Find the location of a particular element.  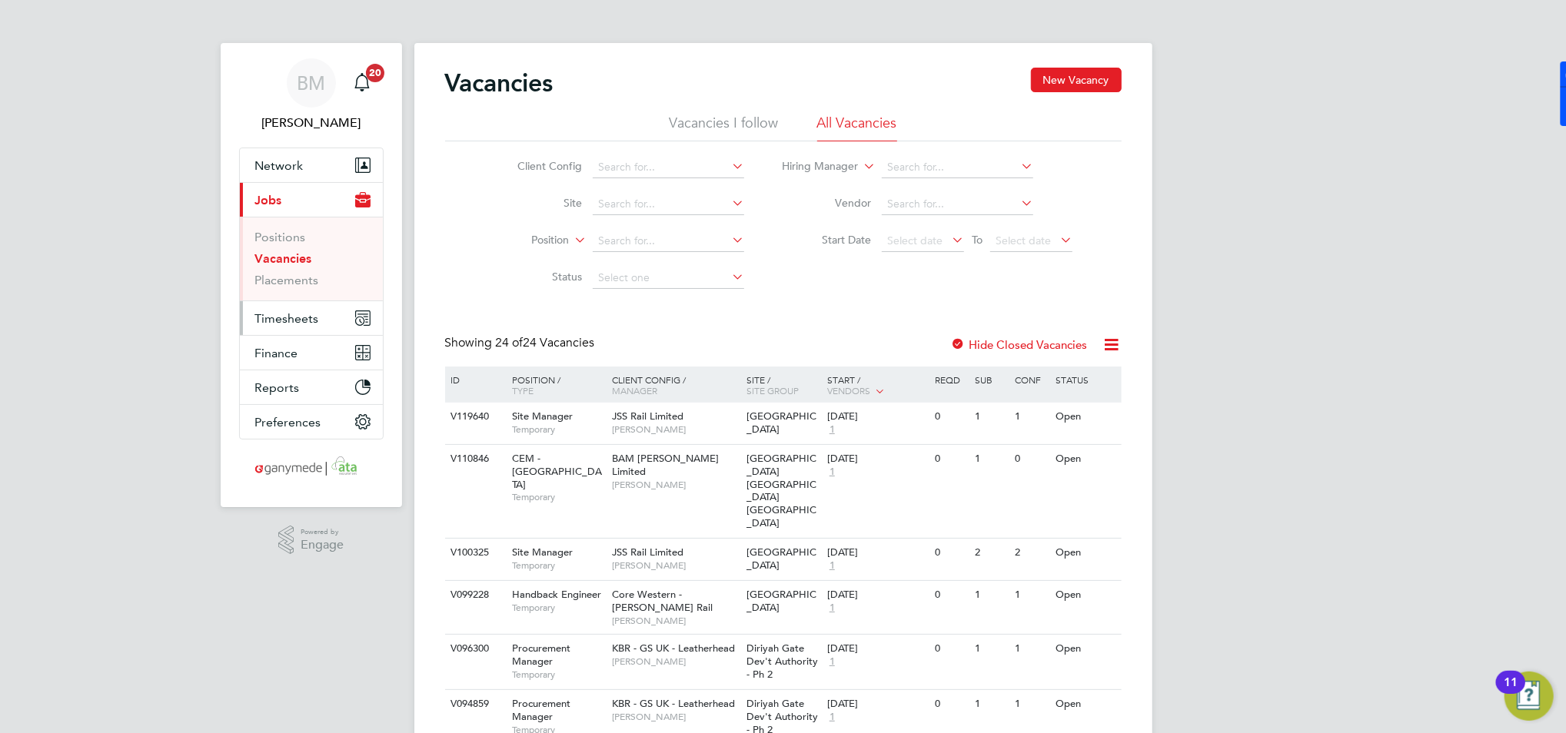

input: Select one is located at coordinates (668, 278).